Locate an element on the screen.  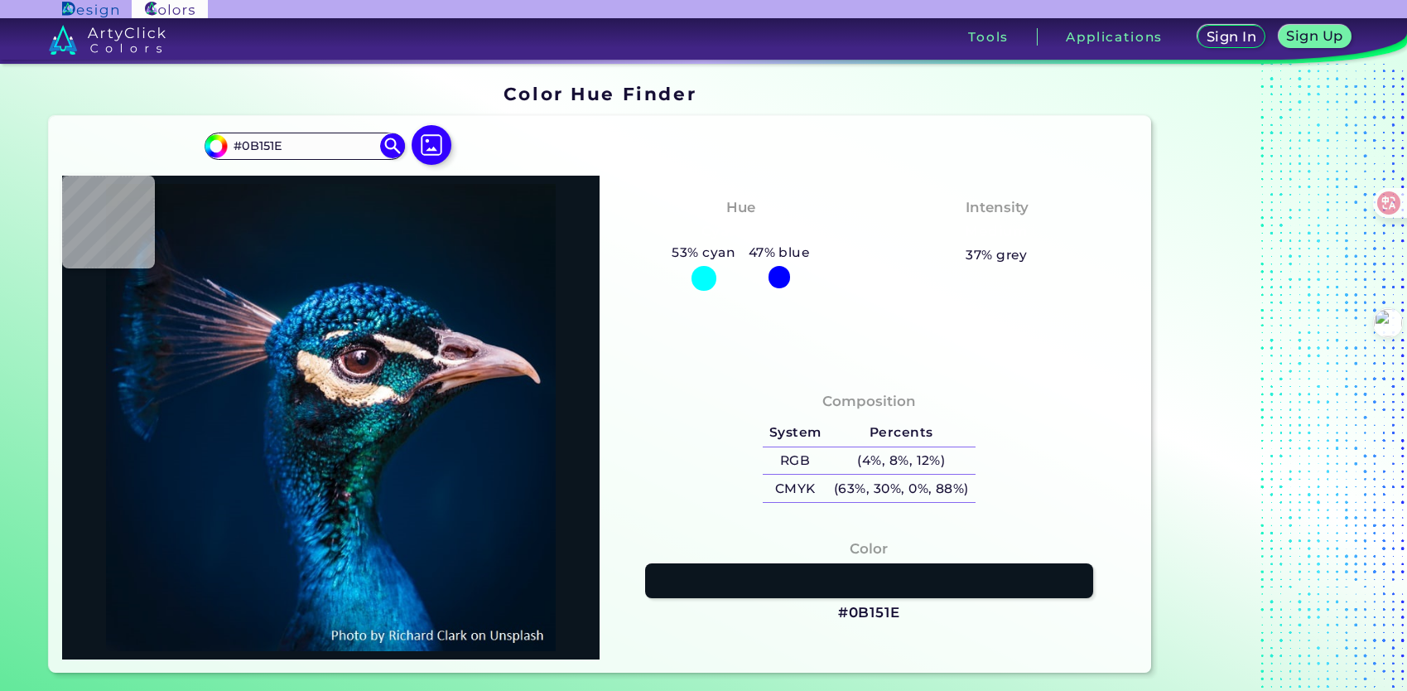
a: Sign Up is located at coordinates (1315, 37).